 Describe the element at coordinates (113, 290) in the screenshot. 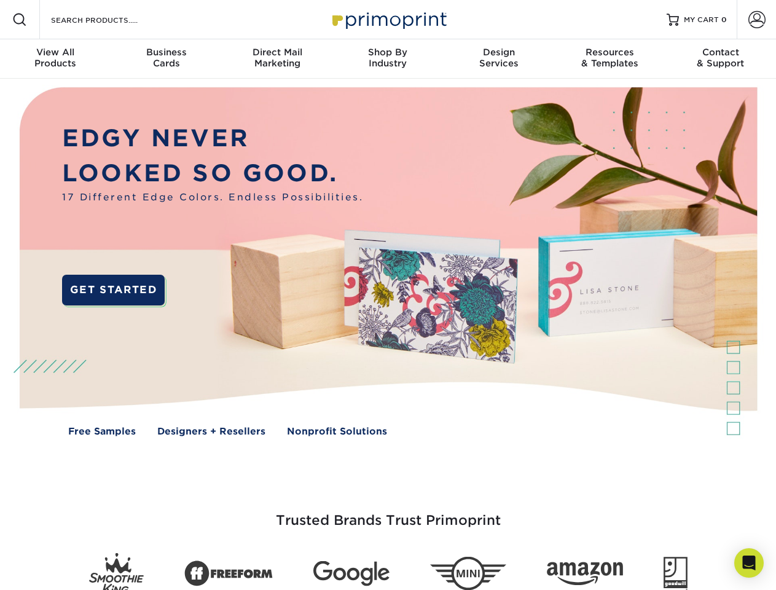

I see `a: GET STARTED` at that location.